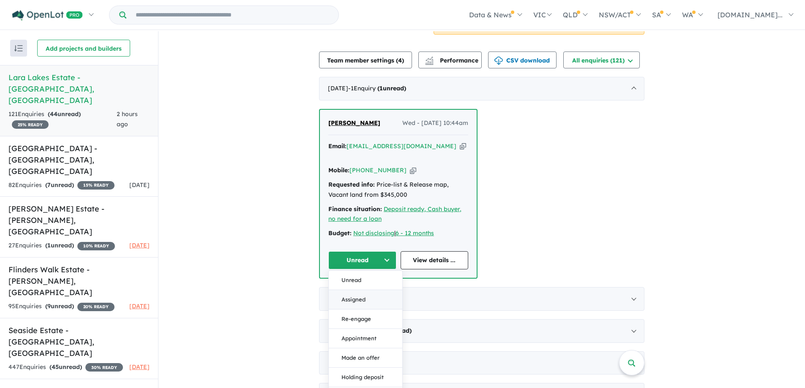  I want to click on u: Deposit ready, Cash buyer, no need for a loan, so click(395, 214).